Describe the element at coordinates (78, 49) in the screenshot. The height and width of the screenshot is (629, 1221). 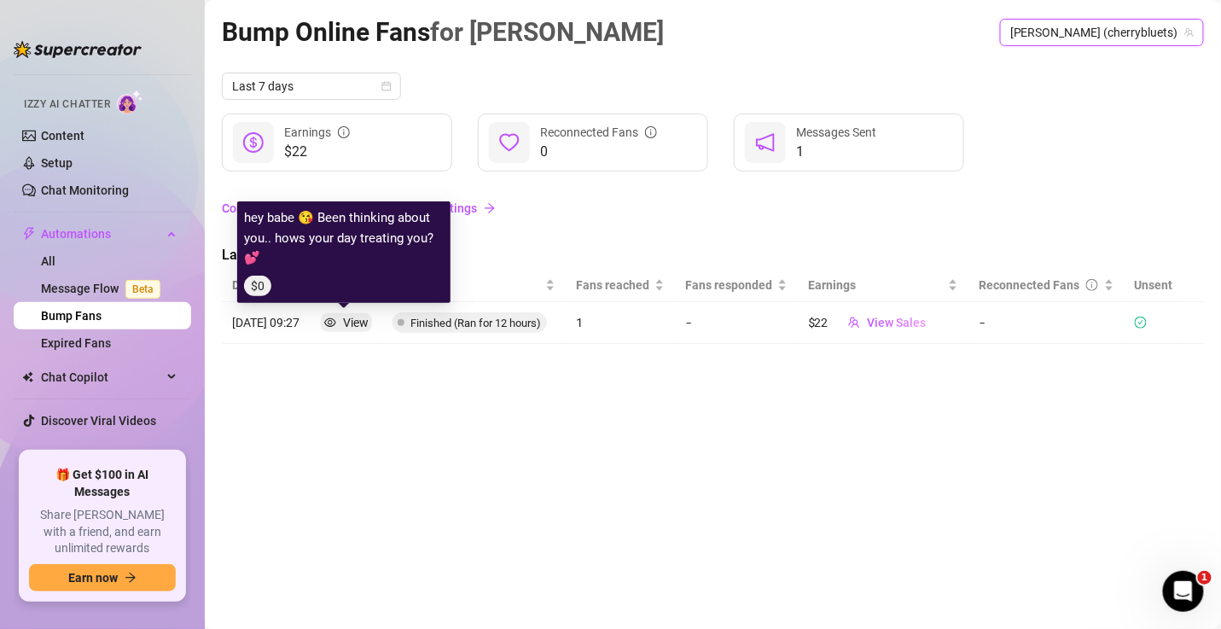
I see `img: logo-BBDzfeDw.svg` at that location.